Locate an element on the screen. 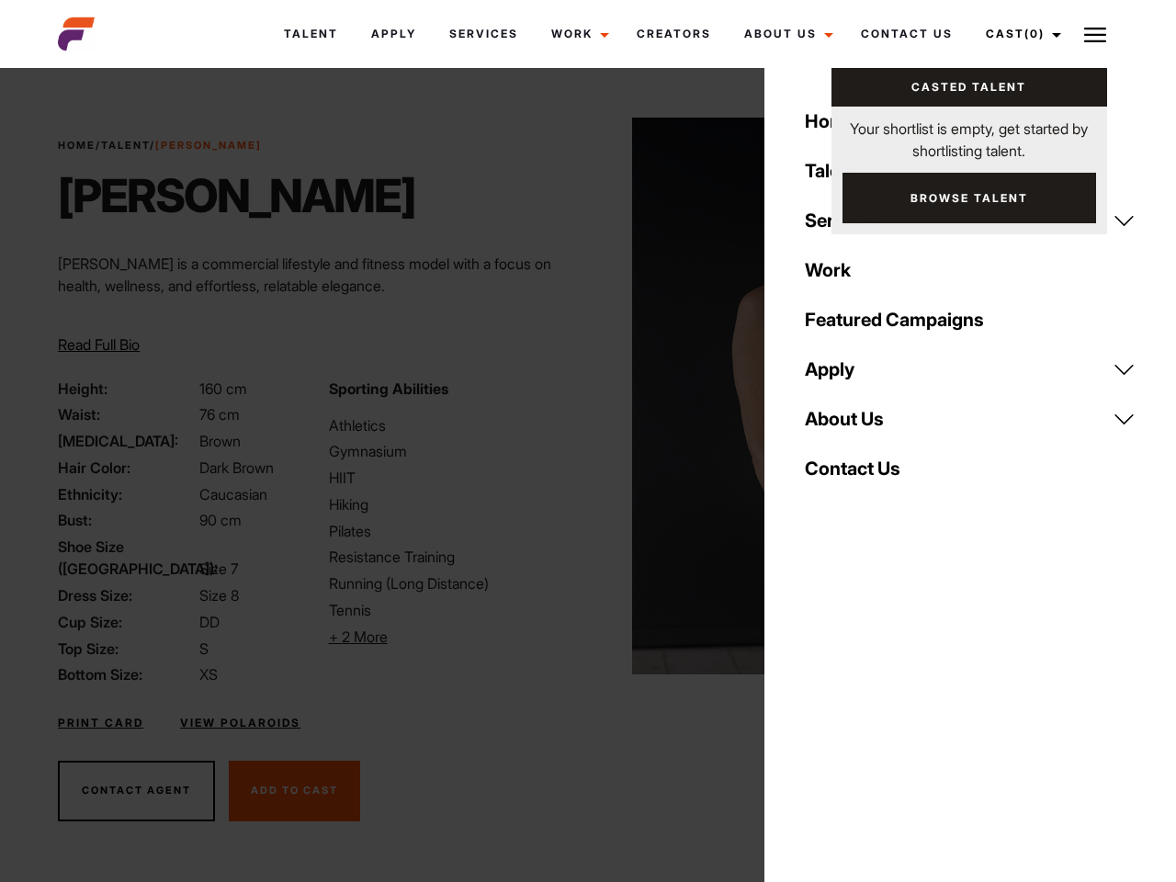 The height and width of the screenshot is (882, 1176). li: Pilates is located at coordinates (453, 531).